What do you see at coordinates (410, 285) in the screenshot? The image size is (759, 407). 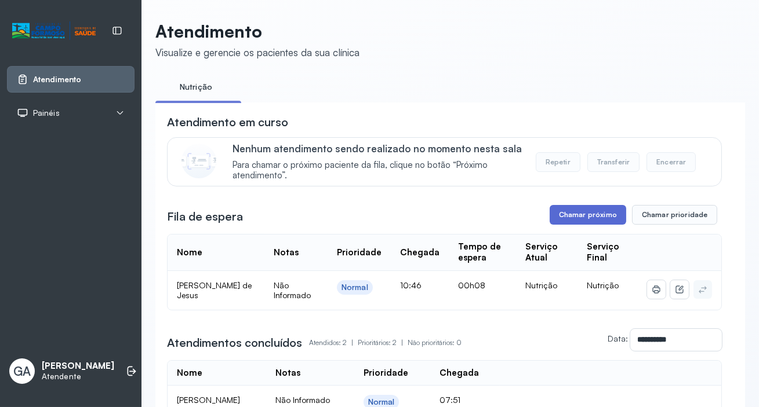 I see `span: 10:46` at bounding box center [410, 285].